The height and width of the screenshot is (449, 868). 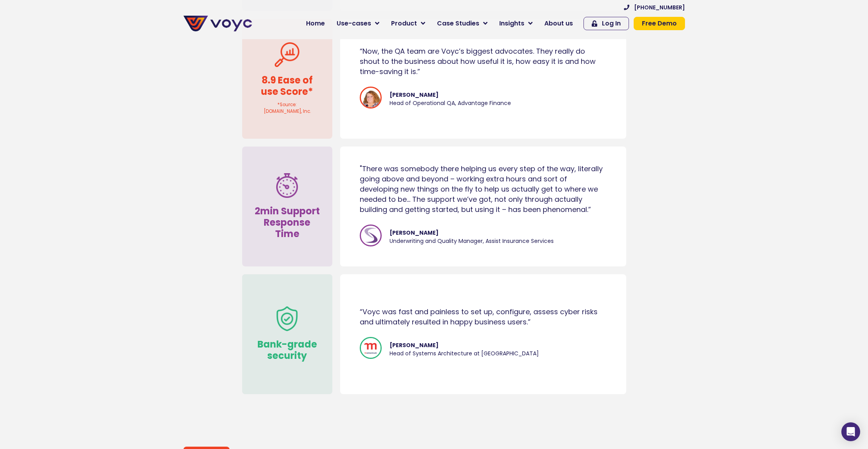 What do you see at coordinates (358, 24) in the screenshot?
I see `a: Use-cases` at bounding box center [358, 24].